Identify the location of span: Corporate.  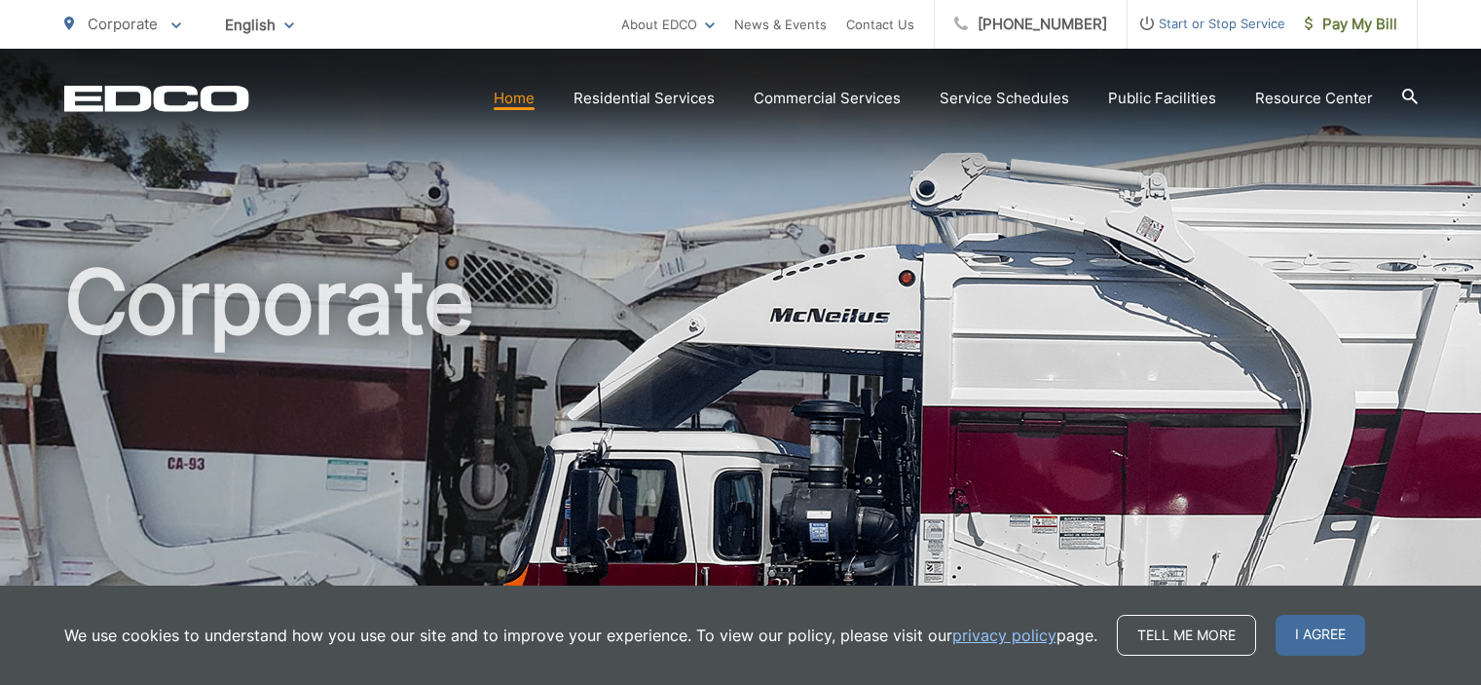
(123, 23).